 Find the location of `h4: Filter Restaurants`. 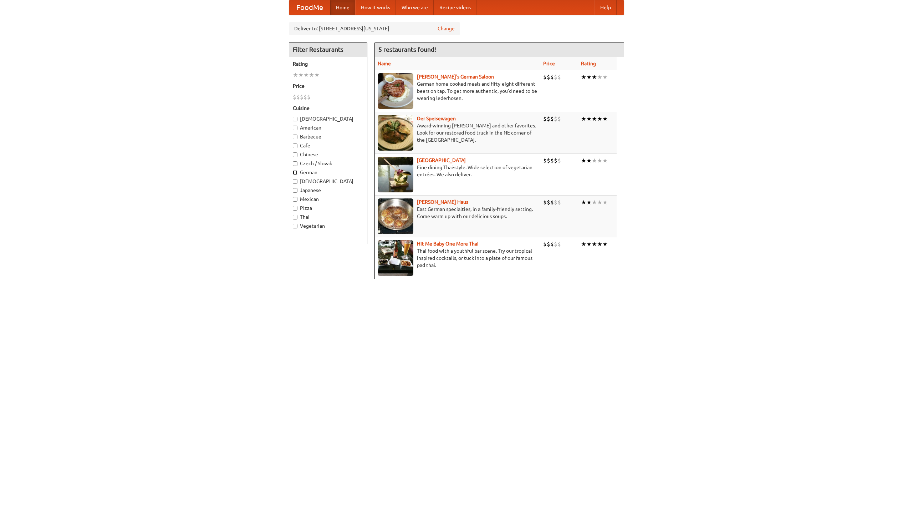

h4: Filter Restaurants is located at coordinates (328, 50).